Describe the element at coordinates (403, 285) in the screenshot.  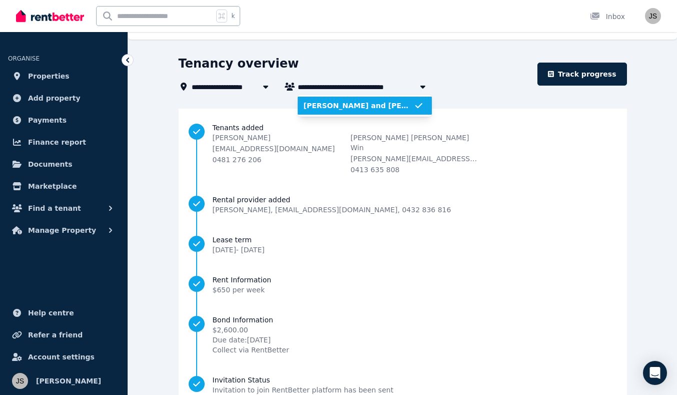
I see `a: Rent Information$650 per week` at that location.